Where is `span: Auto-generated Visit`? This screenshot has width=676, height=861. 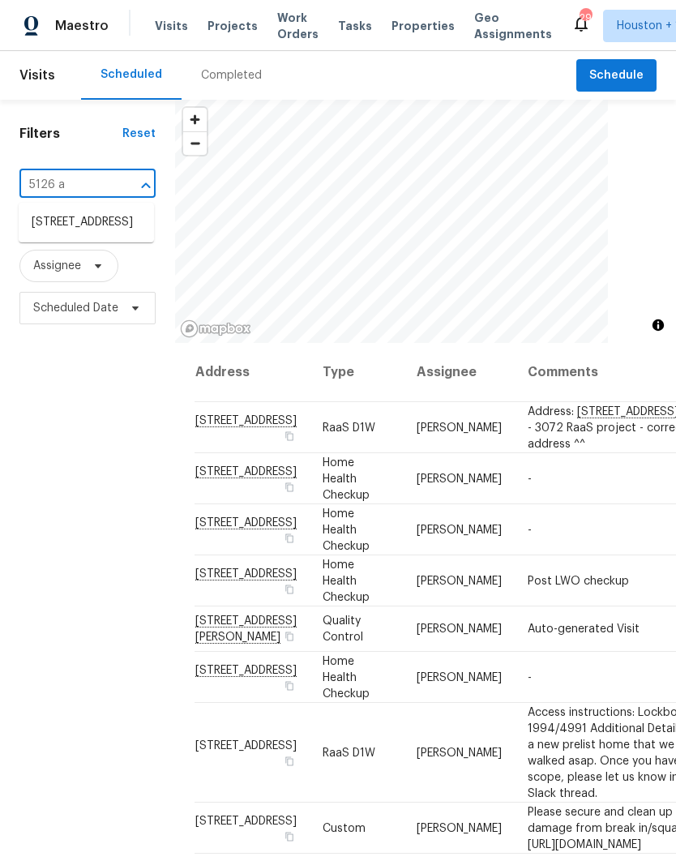 span: Auto-generated Visit is located at coordinates (584, 629).